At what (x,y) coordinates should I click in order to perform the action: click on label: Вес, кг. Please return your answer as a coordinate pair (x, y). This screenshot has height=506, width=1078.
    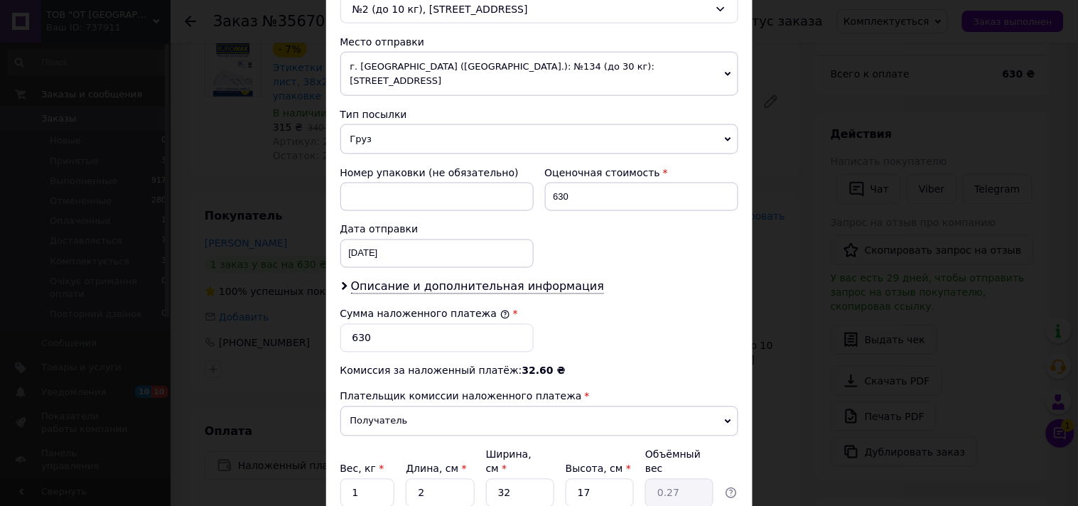
    Looking at the image, I should click on (362, 469).